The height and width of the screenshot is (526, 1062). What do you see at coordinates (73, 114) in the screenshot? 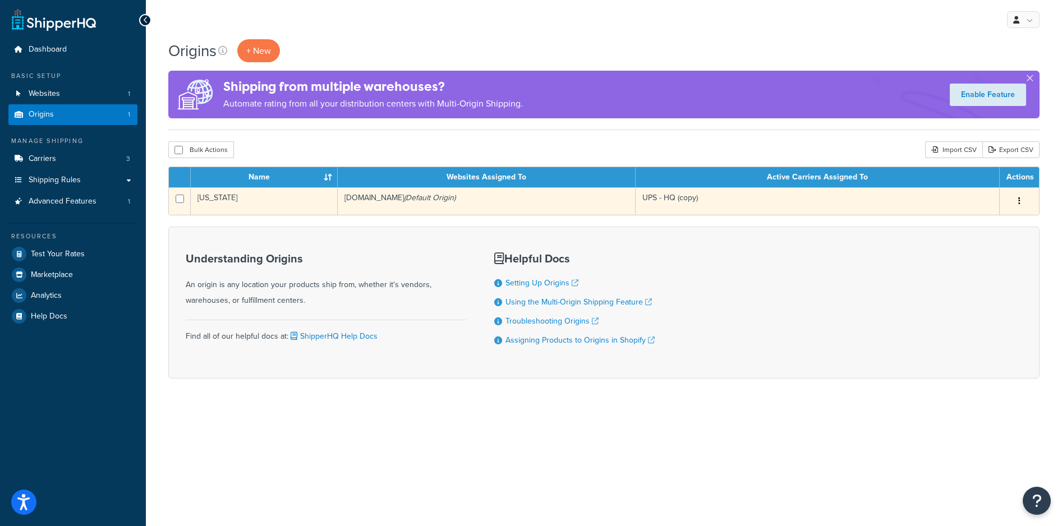
I see `a: Origins 1` at bounding box center [73, 114].